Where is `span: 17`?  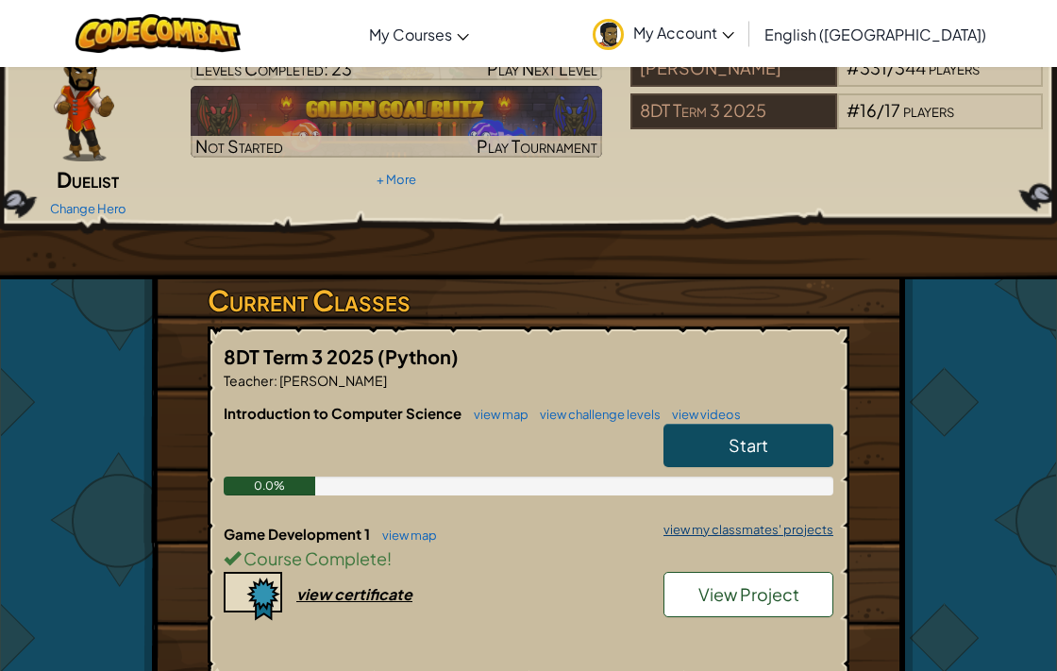
span: 17 is located at coordinates (892, 109).